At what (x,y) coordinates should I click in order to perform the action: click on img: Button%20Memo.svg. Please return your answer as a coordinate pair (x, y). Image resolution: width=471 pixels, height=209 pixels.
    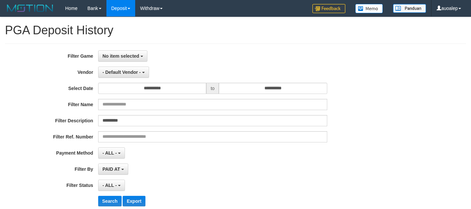
    Looking at the image, I should click on (369, 9).